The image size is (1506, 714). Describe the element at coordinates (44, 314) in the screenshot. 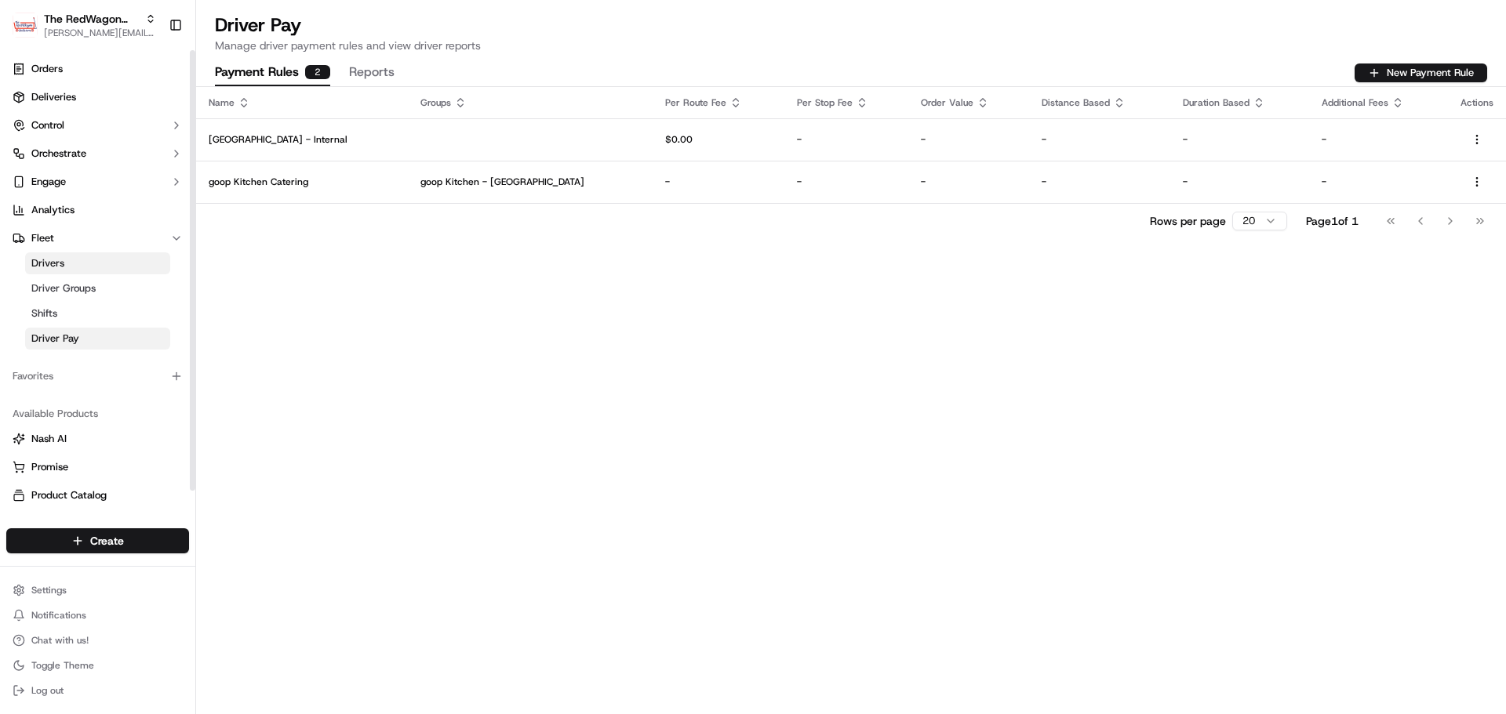

I see `span: Shifts` at that location.